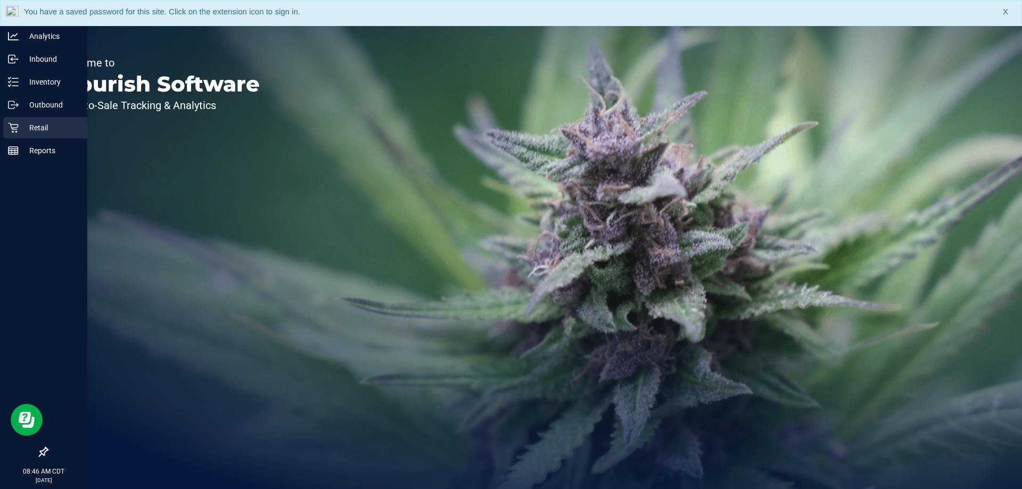  Describe the element at coordinates (51, 105) in the screenshot. I see `p: Outbound` at that location.